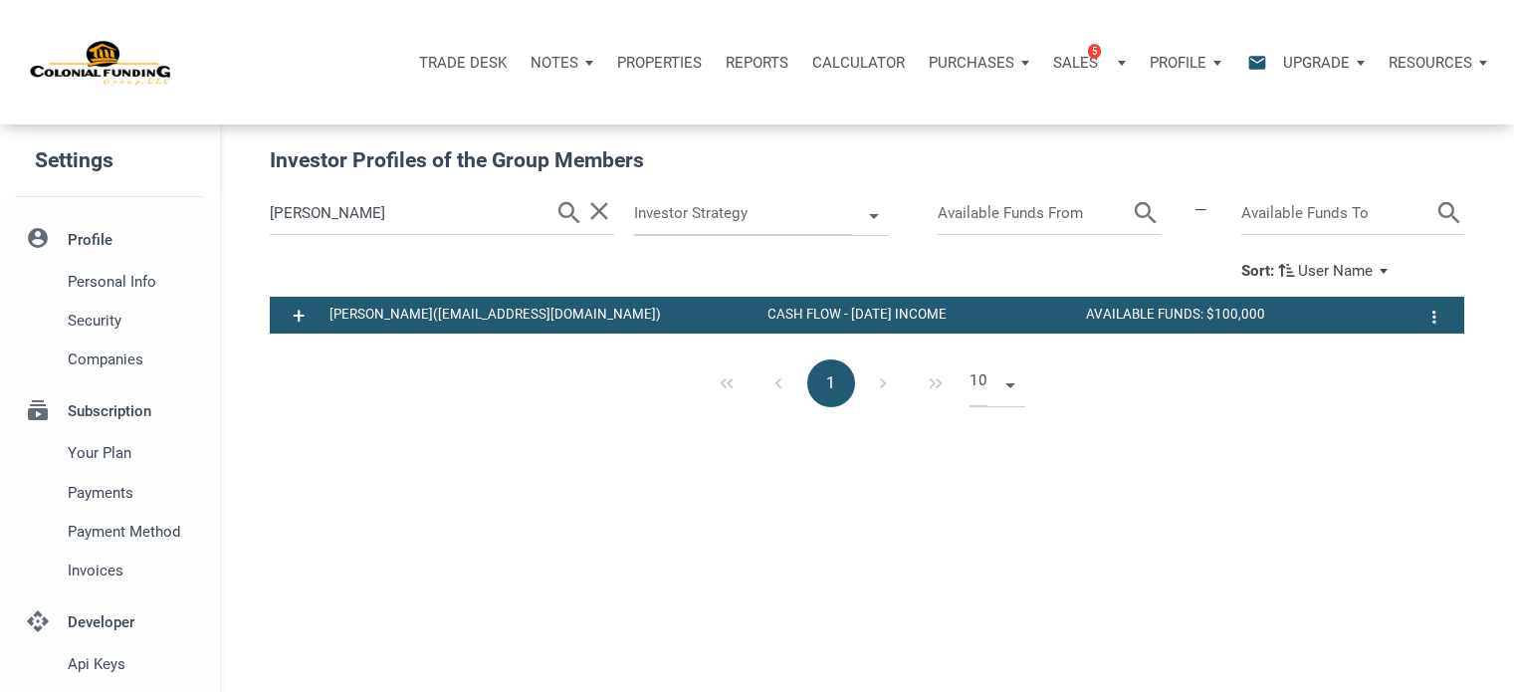  Describe the element at coordinates (1252, 63) in the screenshot. I see `button: email` at that location.